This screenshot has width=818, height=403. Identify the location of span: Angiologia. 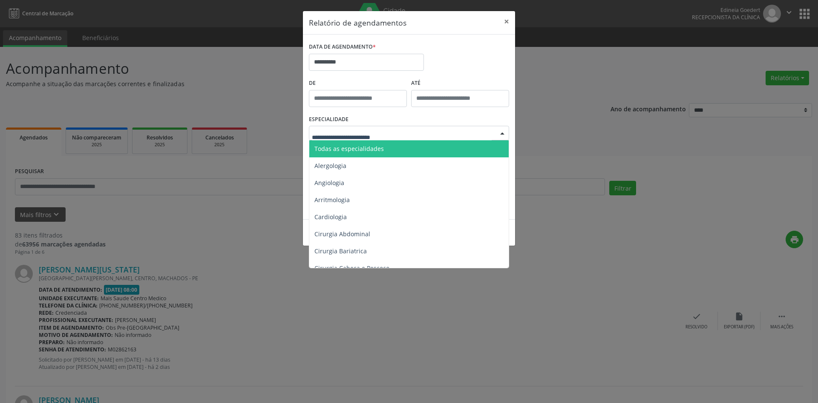
(329, 182).